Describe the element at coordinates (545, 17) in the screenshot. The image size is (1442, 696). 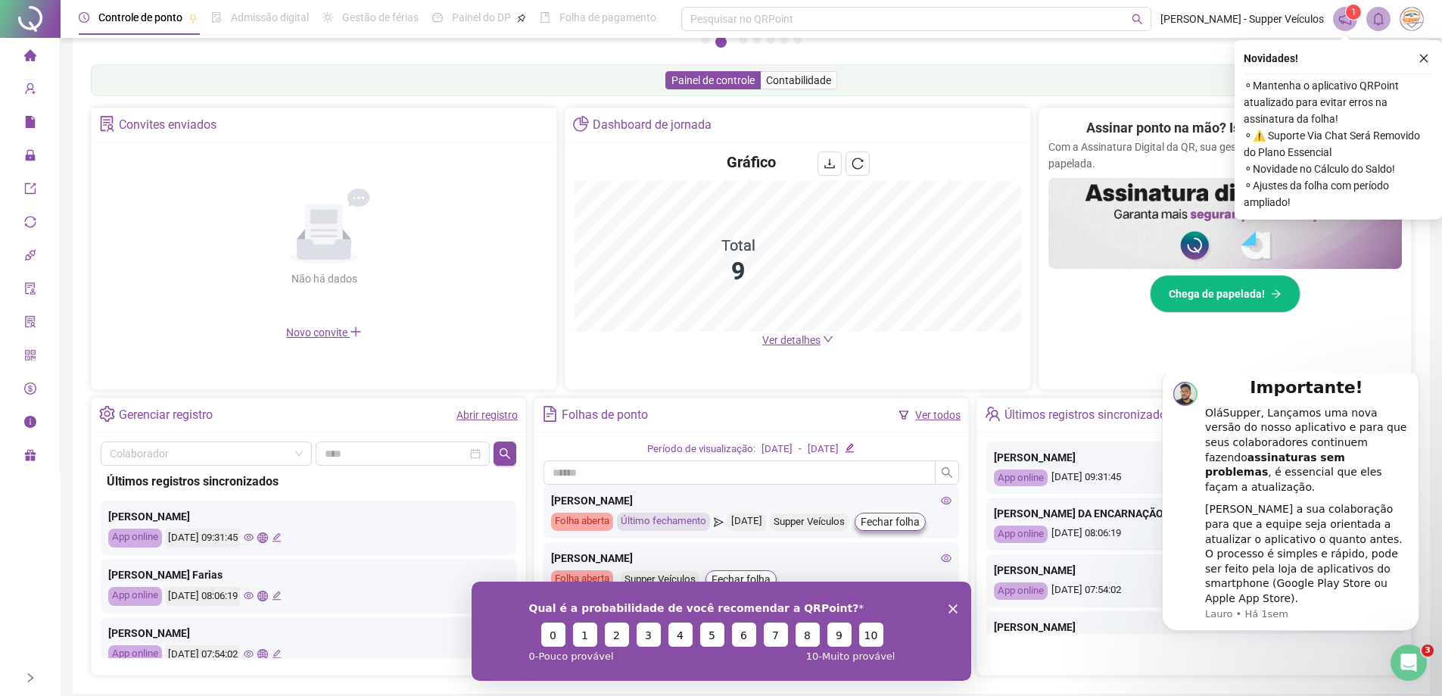
I see `span: book` at that location.